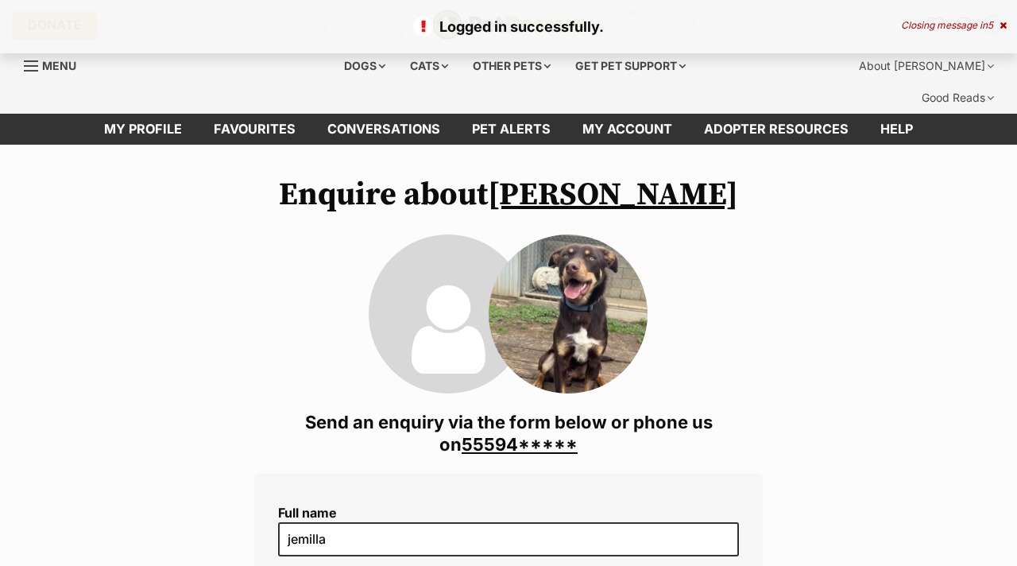 The width and height of the screenshot is (1017, 566). I want to click on label: Full name, so click(509, 513).